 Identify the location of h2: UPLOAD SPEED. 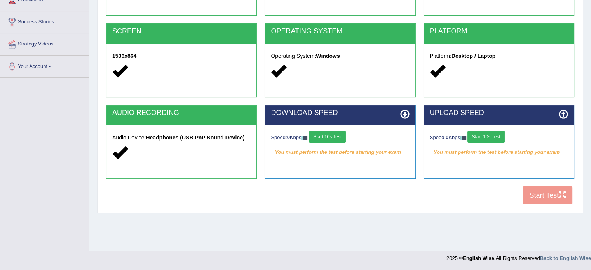
(499, 113).